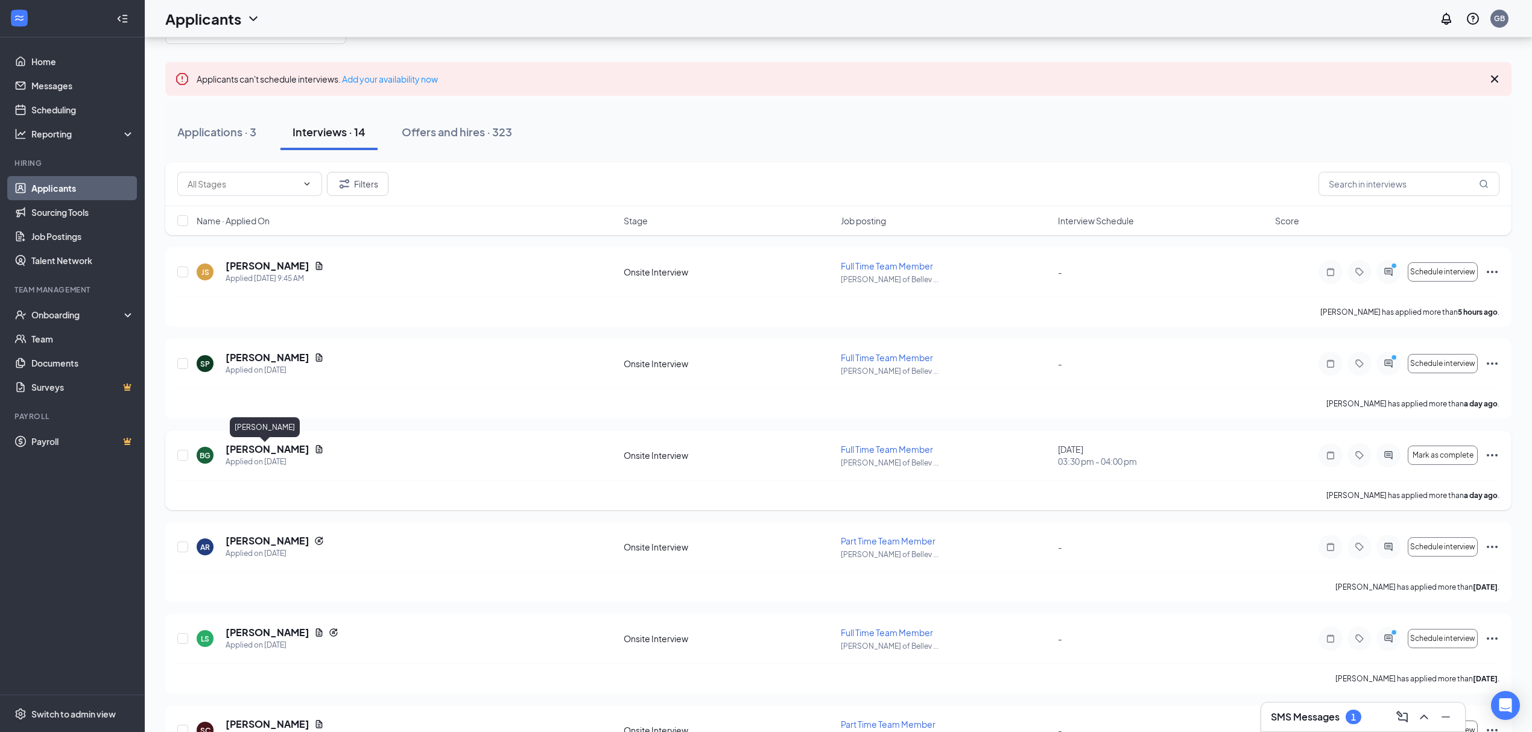 The image size is (1532, 732). I want to click on span: Stage, so click(636, 221).